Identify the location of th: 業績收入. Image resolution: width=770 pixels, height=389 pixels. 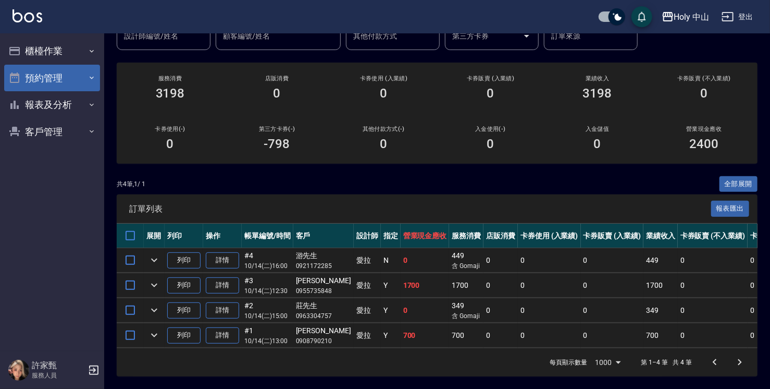
(661, 235).